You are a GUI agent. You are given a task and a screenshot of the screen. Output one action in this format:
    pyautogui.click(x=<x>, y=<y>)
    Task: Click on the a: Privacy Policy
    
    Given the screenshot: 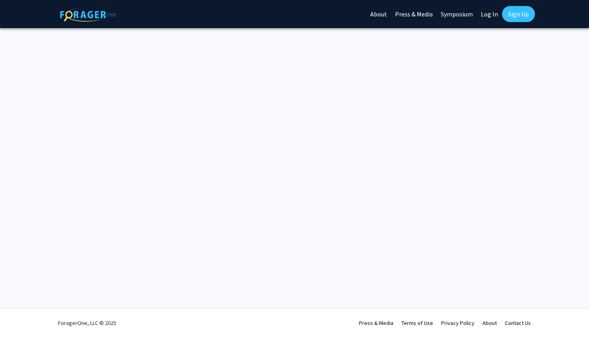 What is the action you would take?
    pyautogui.click(x=458, y=323)
    